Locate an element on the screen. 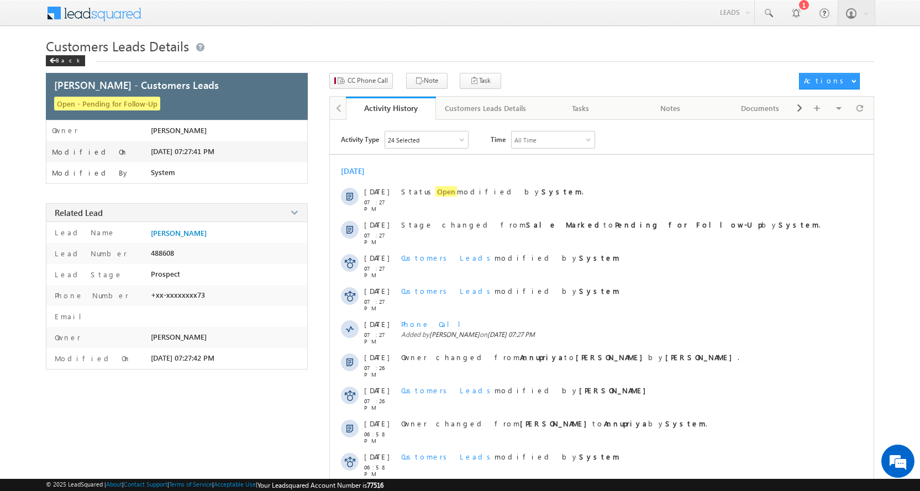  span: Added by on is located at coordinates (614, 334).